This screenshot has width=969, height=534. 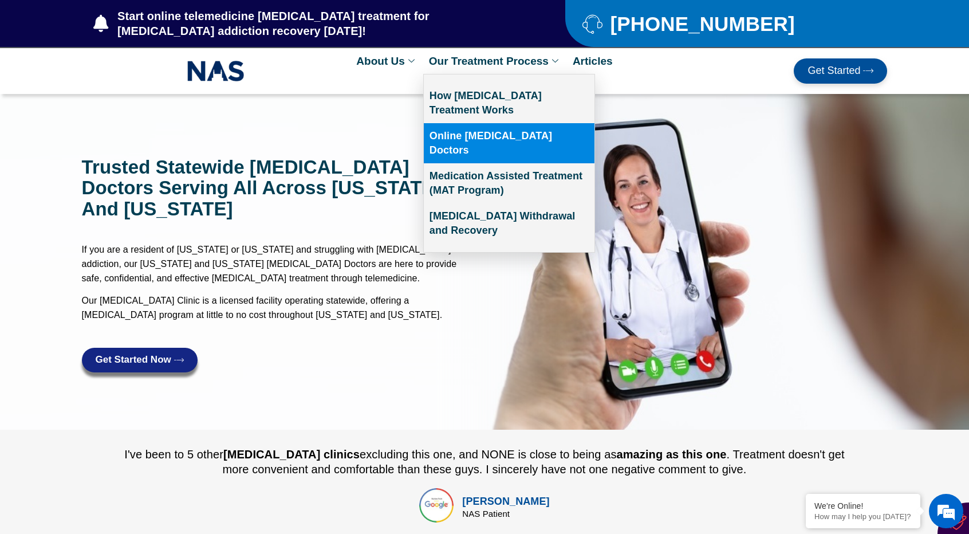 I want to click on b: amazing as this one, so click(x=671, y=454).